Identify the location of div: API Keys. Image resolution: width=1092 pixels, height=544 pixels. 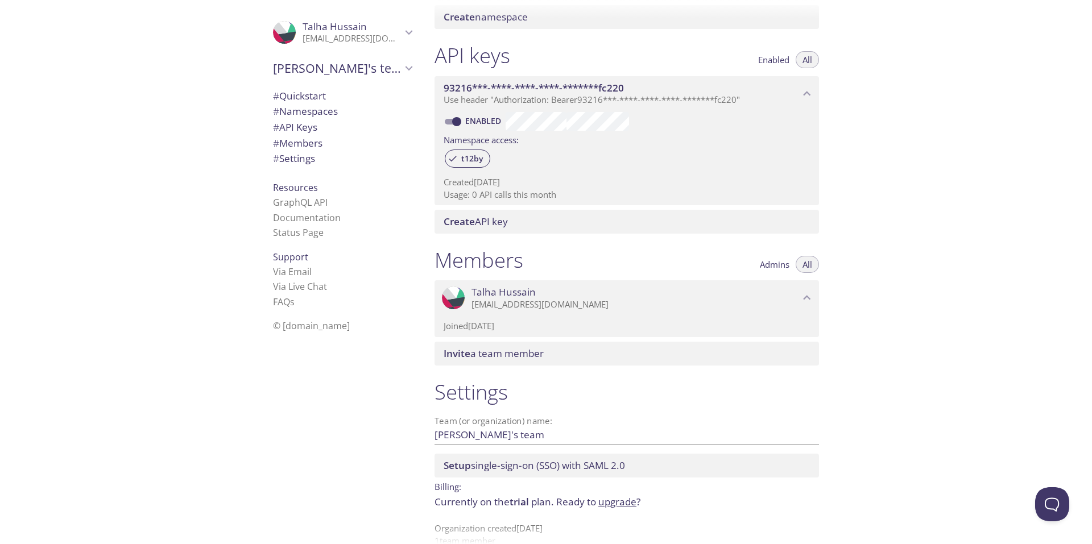
(342, 127).